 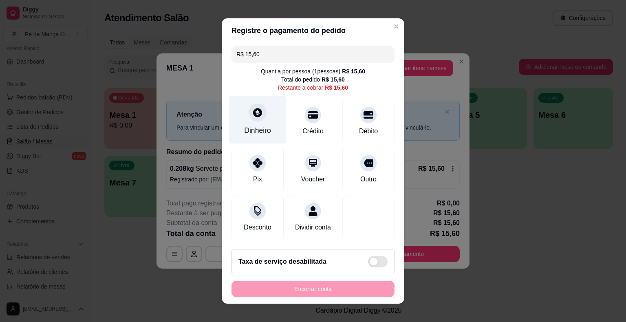 I want to click on div: Desconto, so click(x=258, y=227).